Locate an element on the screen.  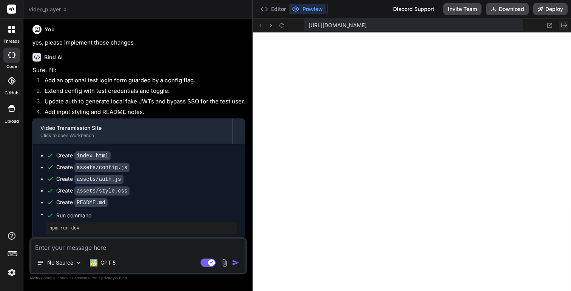
p: No Source is located at coordinates (60, 263).